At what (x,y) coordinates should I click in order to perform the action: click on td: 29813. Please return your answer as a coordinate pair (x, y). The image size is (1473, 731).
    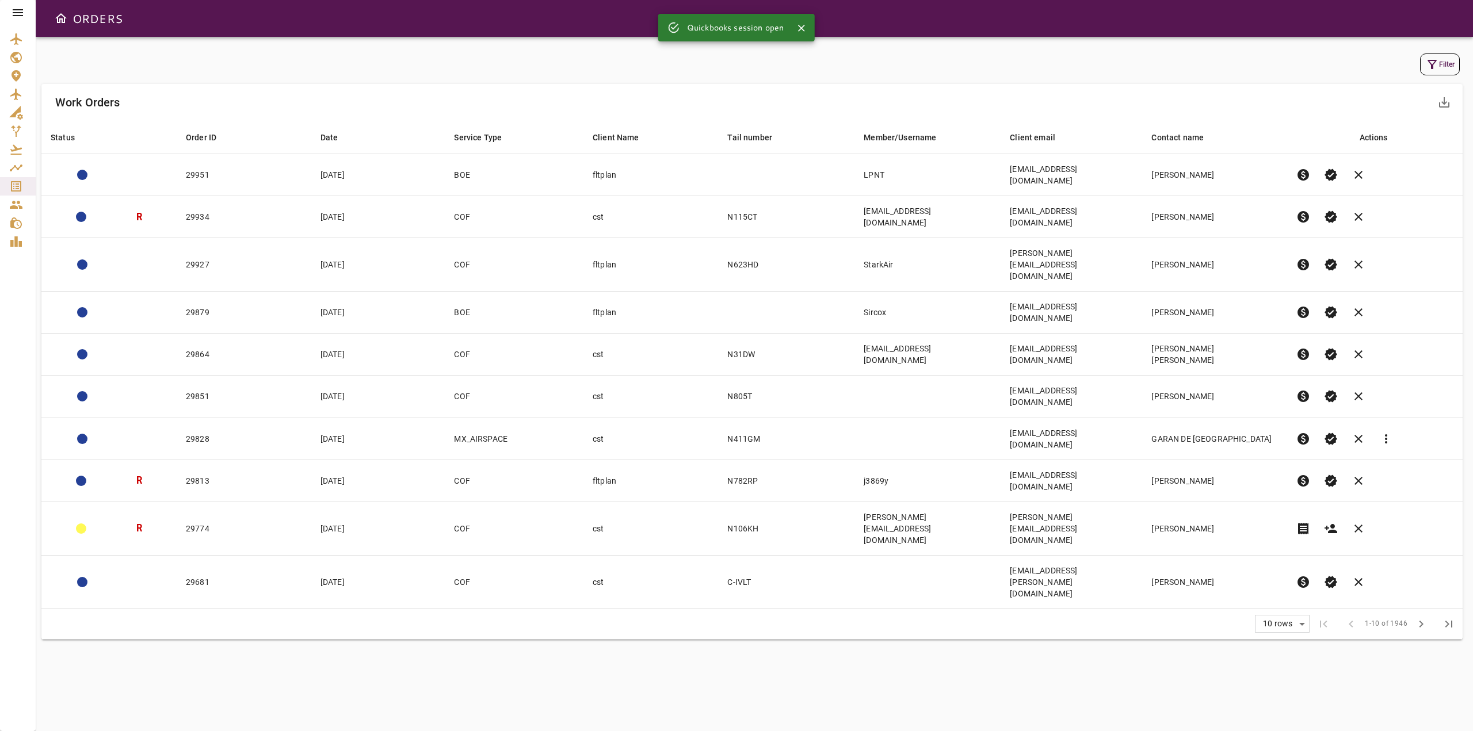
    Looking at the image, I should click on (244, 480).